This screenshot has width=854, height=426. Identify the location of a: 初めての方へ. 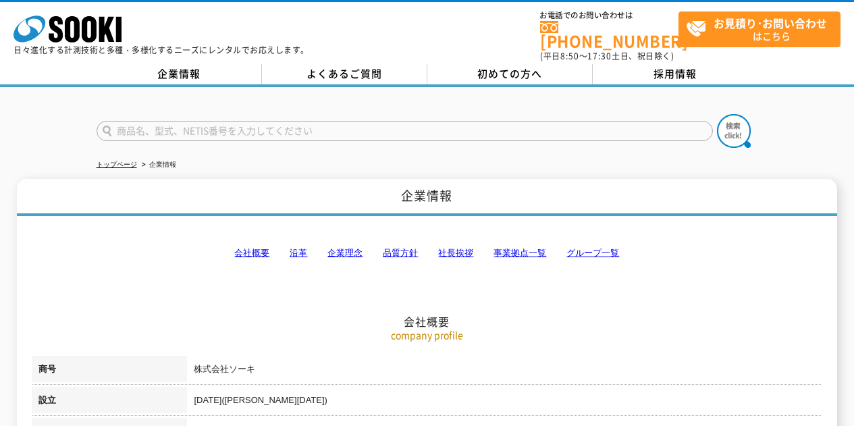
(510, 74).